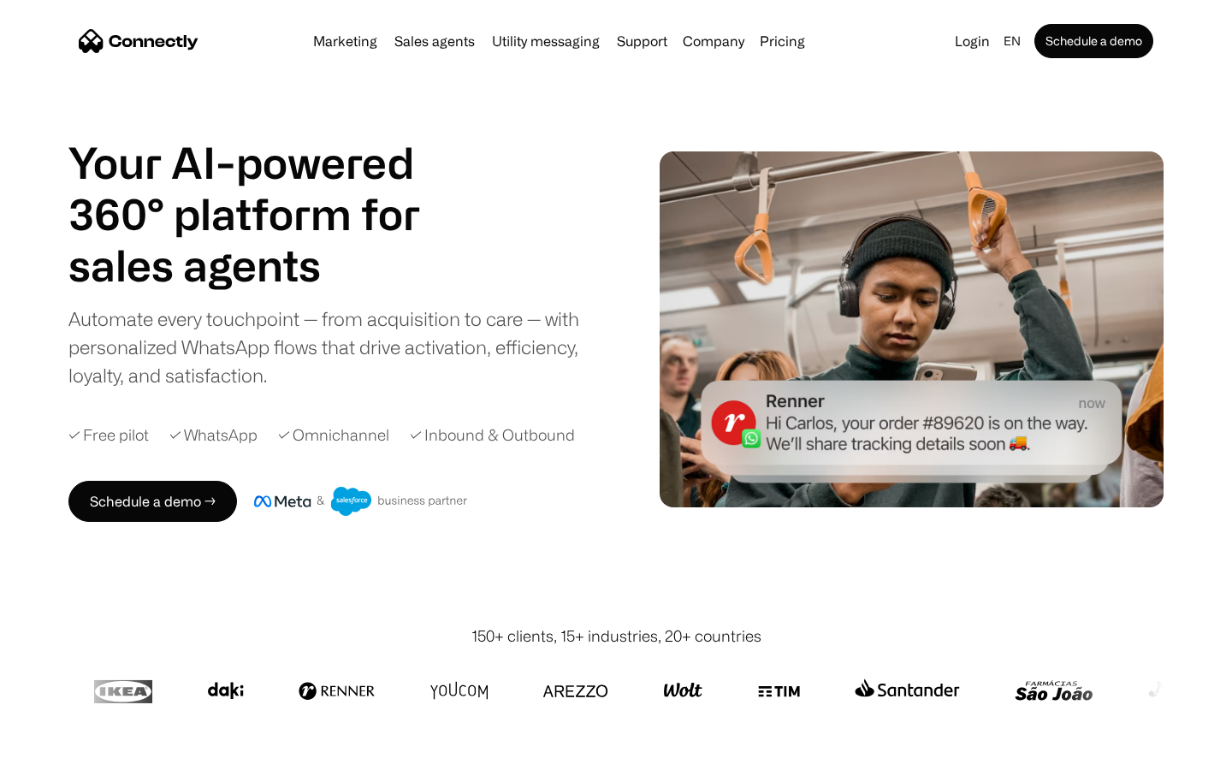  What do you see at coordinates (345, 41) in the screenshot?
I see `a: Marketing` at bounding box center [345, 41].